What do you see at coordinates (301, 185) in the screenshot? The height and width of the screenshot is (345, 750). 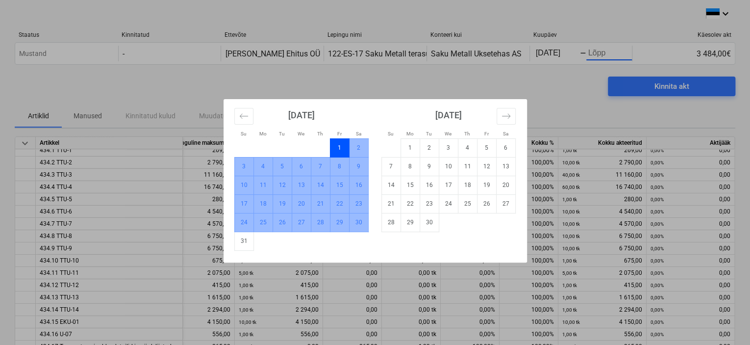 I see `td: Choose Wednesday, August 13, 2025 as your check-out date. It's available.` at bounding box center [301, 185].